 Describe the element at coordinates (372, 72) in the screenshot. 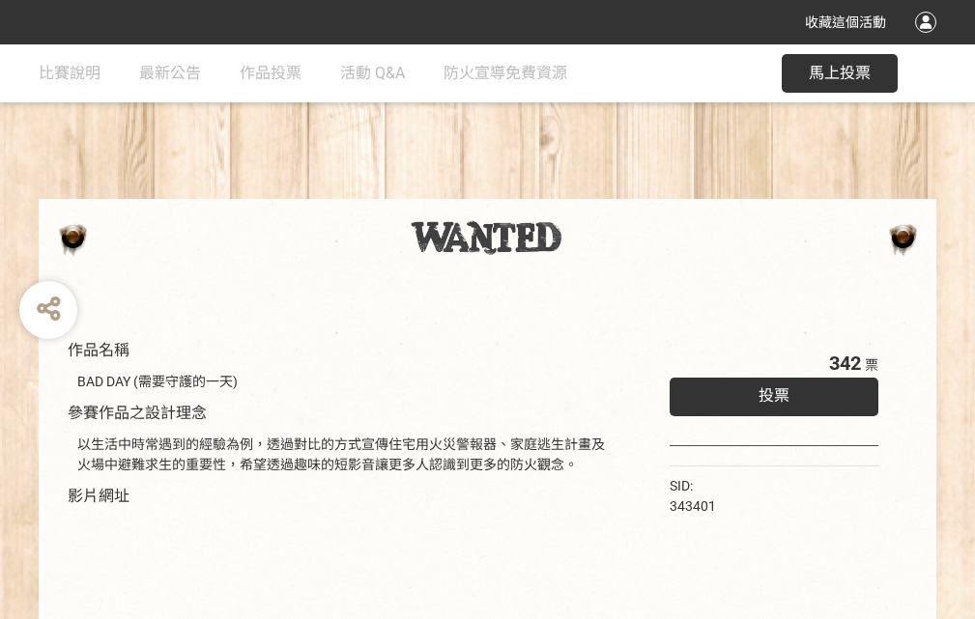

I see `span: 活動 Q&A` at that location.